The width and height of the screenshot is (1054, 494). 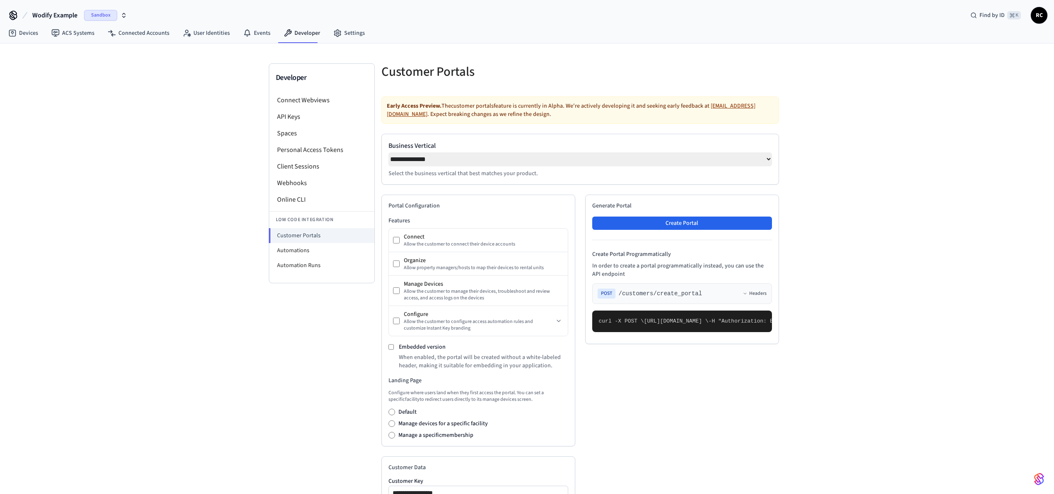 I want to click on span: POST, so click(x=606, y=294).